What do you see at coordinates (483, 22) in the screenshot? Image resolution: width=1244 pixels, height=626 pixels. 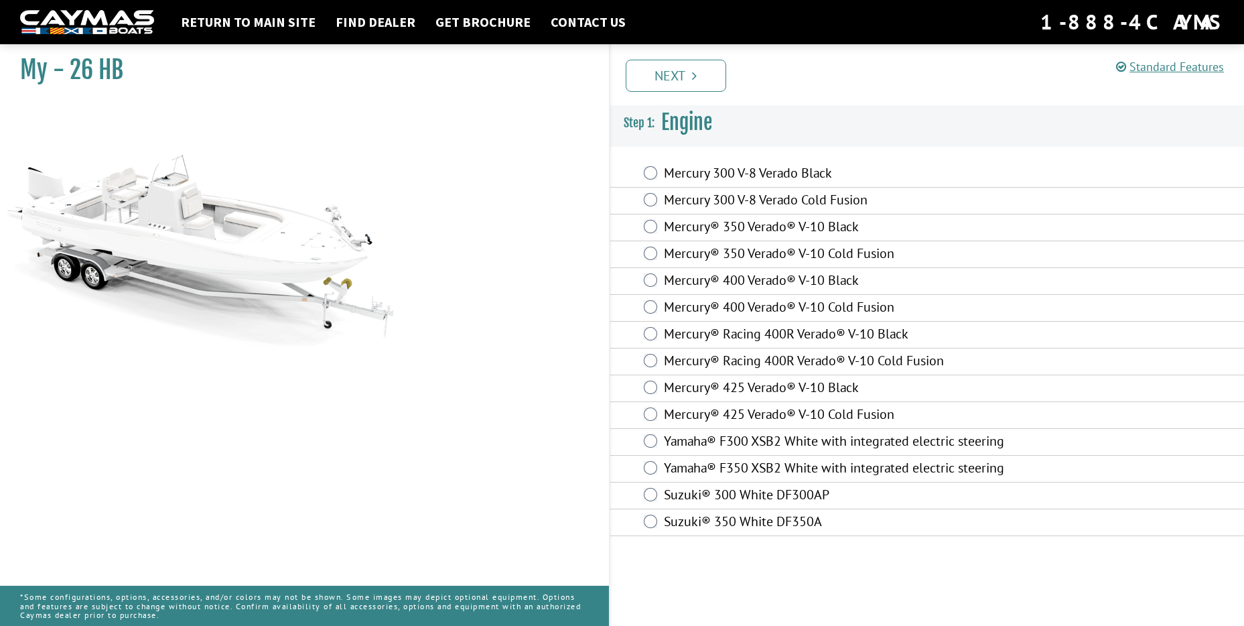 I see `a: Get Brochure` at bounding box center [483, 22].